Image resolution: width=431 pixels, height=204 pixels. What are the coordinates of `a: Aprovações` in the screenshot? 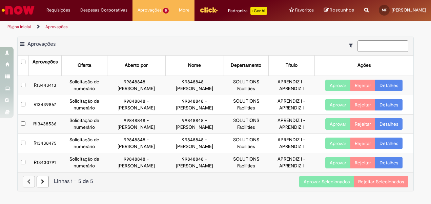 It's located at (57, 27).